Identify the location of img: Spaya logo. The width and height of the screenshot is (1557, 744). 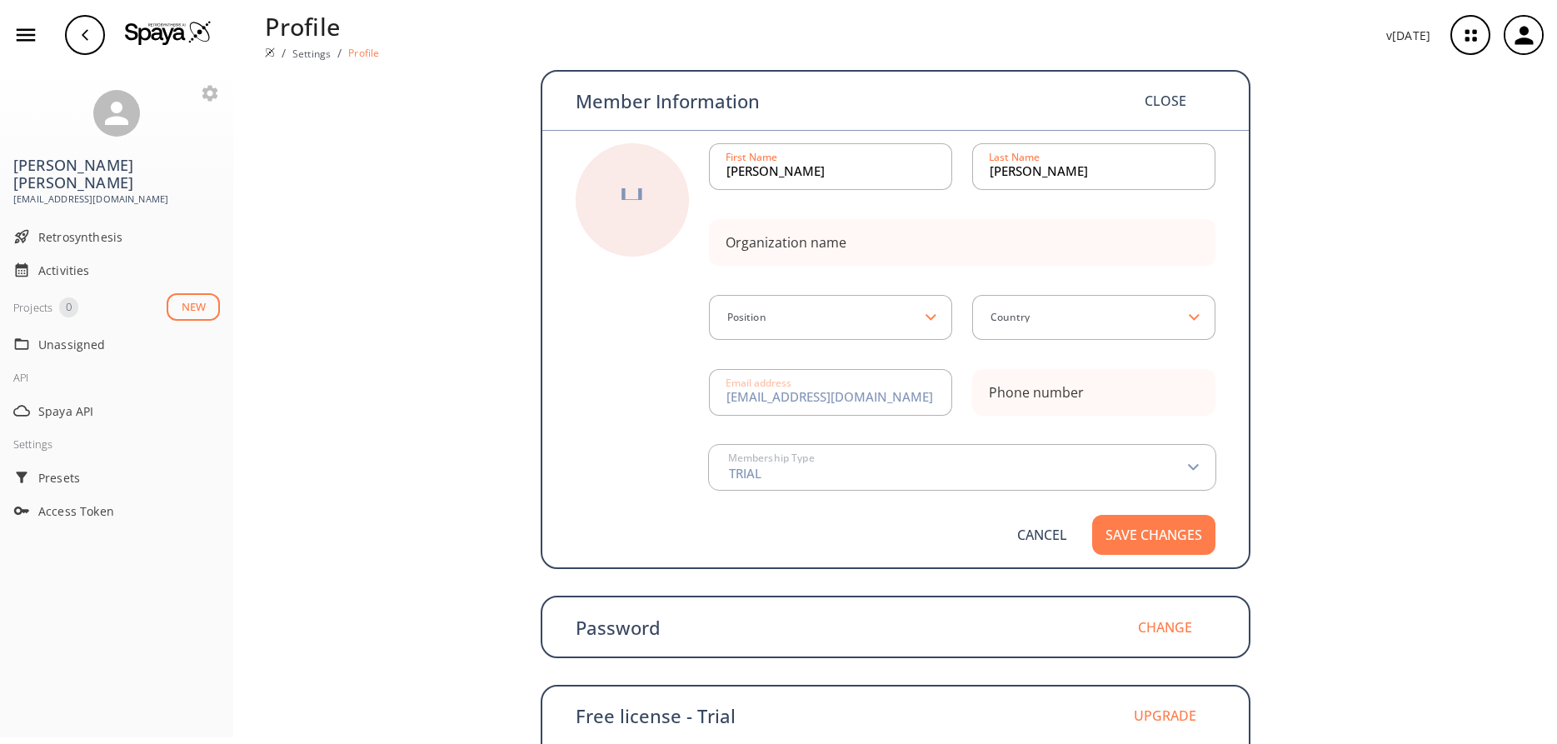
(270, 52).